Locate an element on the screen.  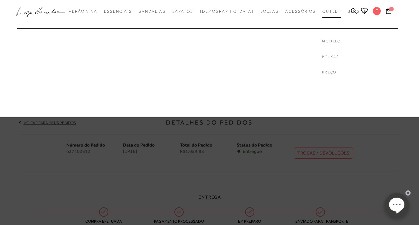
span: Sandálias is located at coordinates (152, 11).